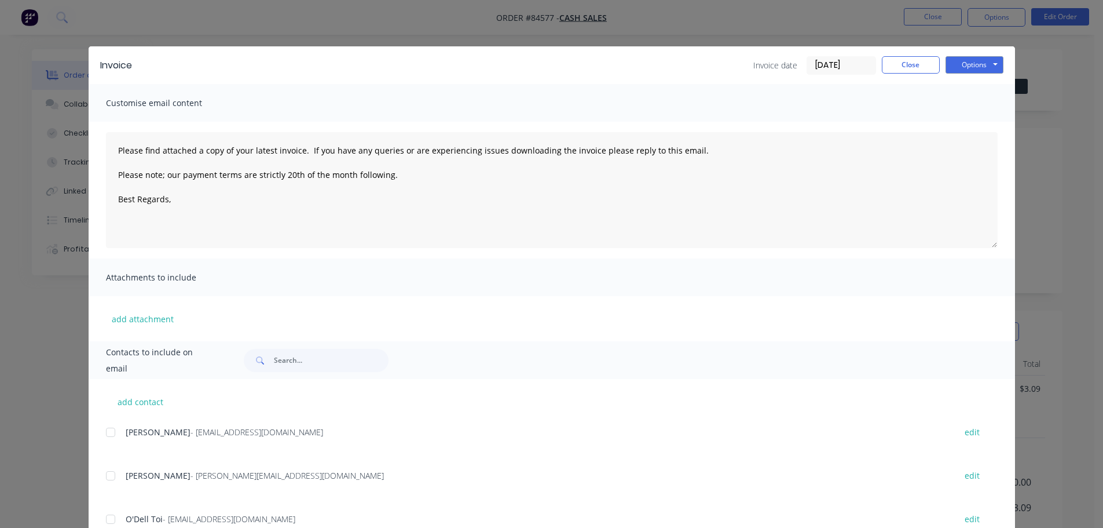  What do you see at coordinates (552, 190) in the screenshot?
I see `textarea: Please find attached a copy of your latest invoice. If you have any queries or are experiencing i...` at bounding box center [552, 190].